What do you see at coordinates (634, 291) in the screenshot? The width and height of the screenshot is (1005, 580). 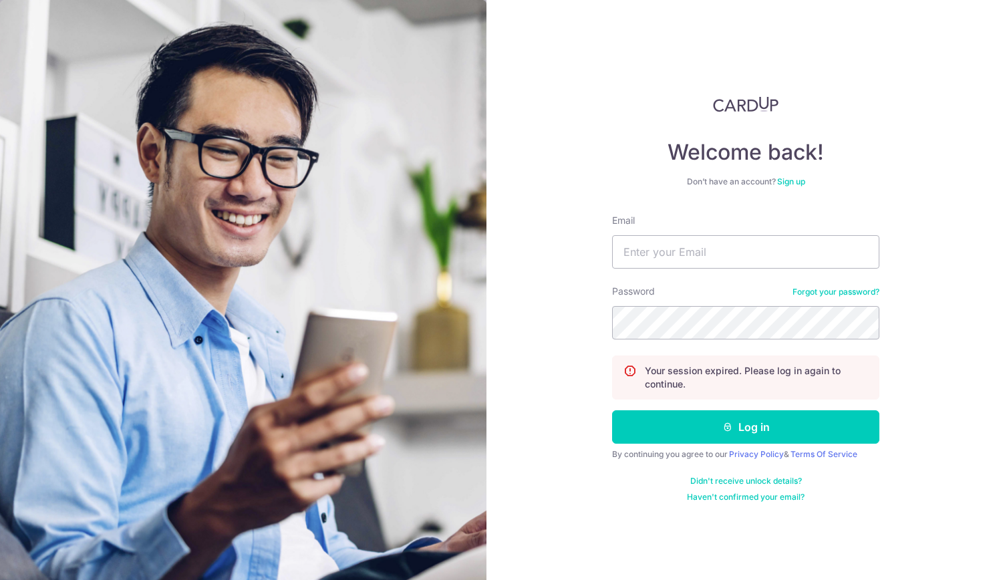 I see `label: Password` at bounding box center [634, 291].